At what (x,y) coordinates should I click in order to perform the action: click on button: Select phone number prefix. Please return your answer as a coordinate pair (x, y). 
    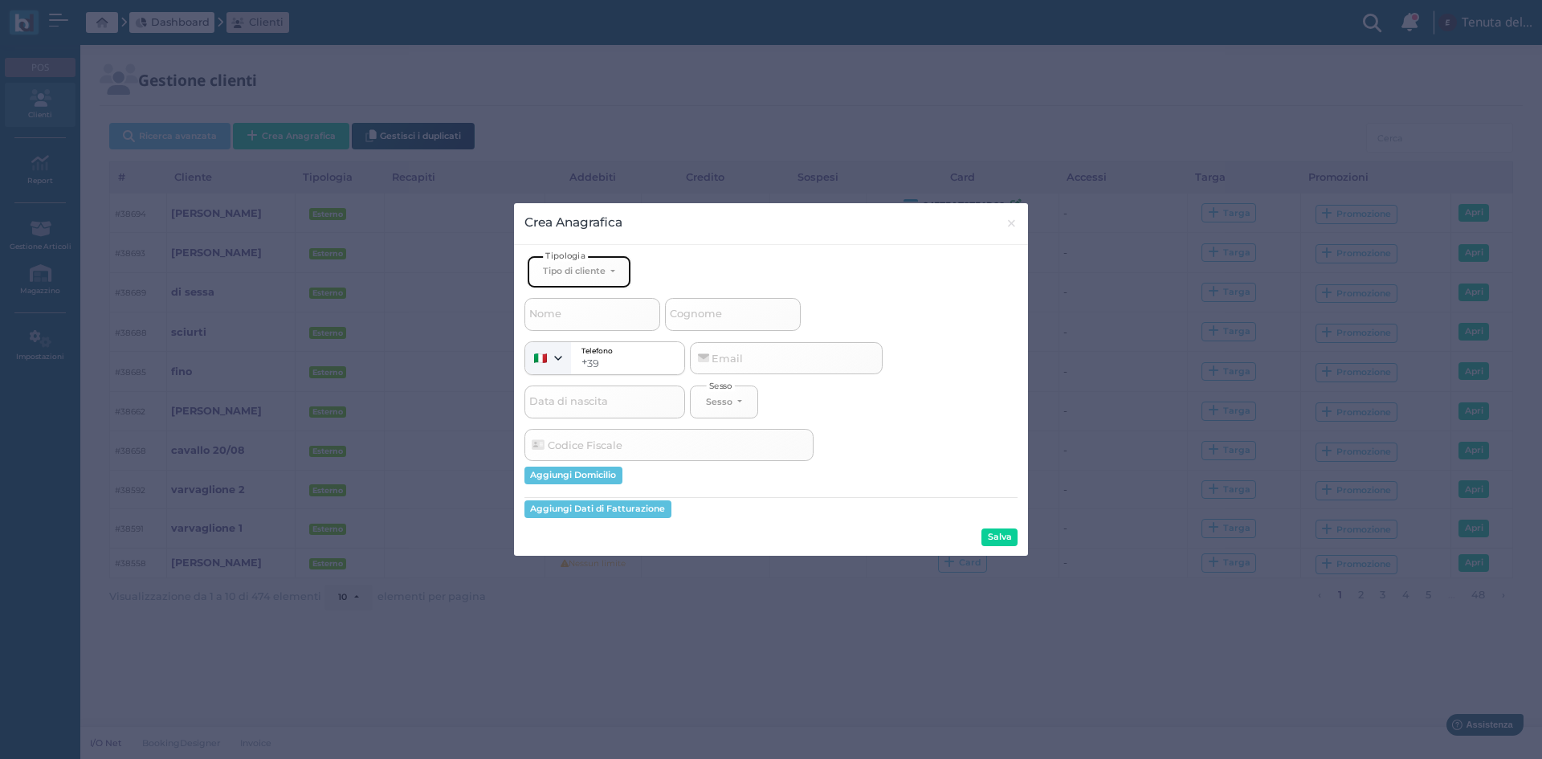
    Looking at the image, I should click on (549, 358).